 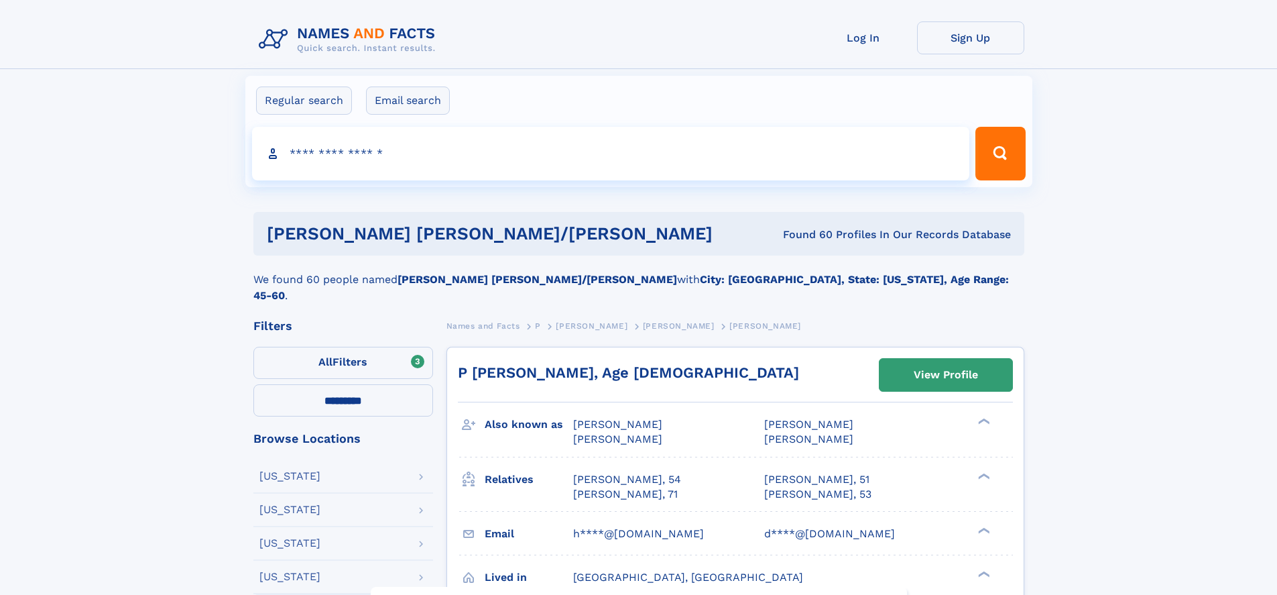 What do you see at coordinates (350, 40) in the screenshot?
I see `img: Logo Names and Facts` at bounding box center [350, 40].